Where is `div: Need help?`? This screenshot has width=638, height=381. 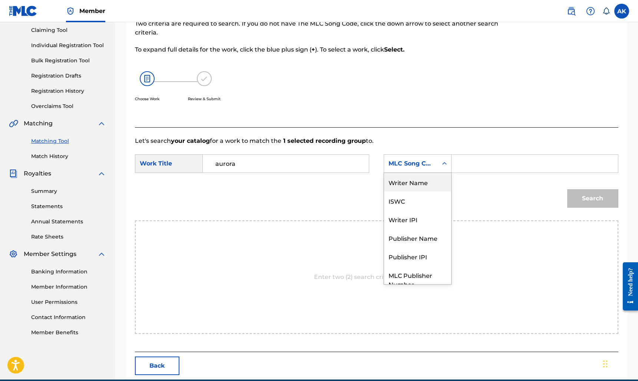 div: Need help? is located at coordinates (13, 26).